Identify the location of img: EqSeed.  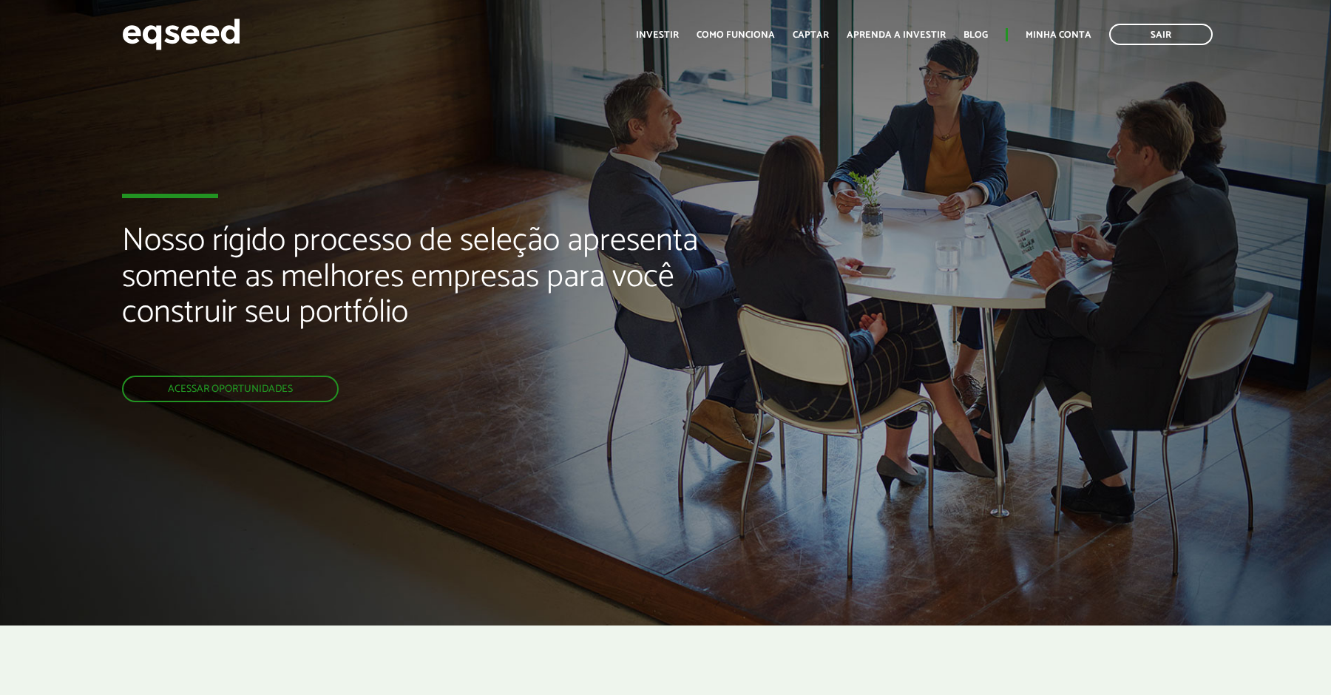
(181, 34).